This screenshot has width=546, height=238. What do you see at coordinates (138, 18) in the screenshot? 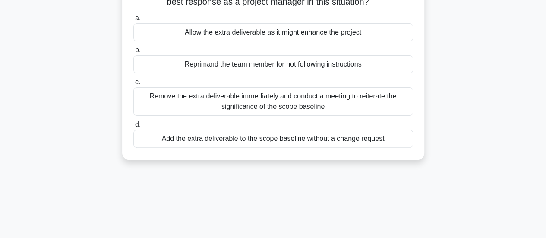
I see `span: a.` at bounding box center [138, 18].